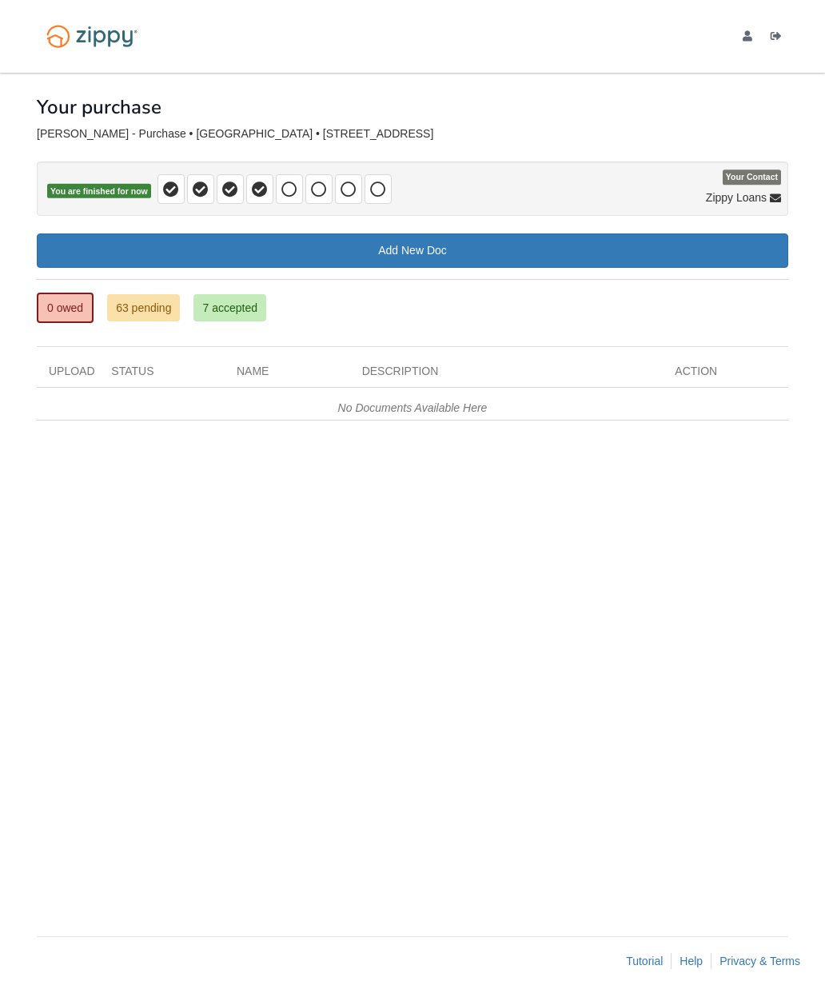 Image resolution: width=825 pixels, height=1001 pixels. What do you see at coordinates (162, 375) in the screenshot?
I see `div: Status` at bounding box center [162, 375].